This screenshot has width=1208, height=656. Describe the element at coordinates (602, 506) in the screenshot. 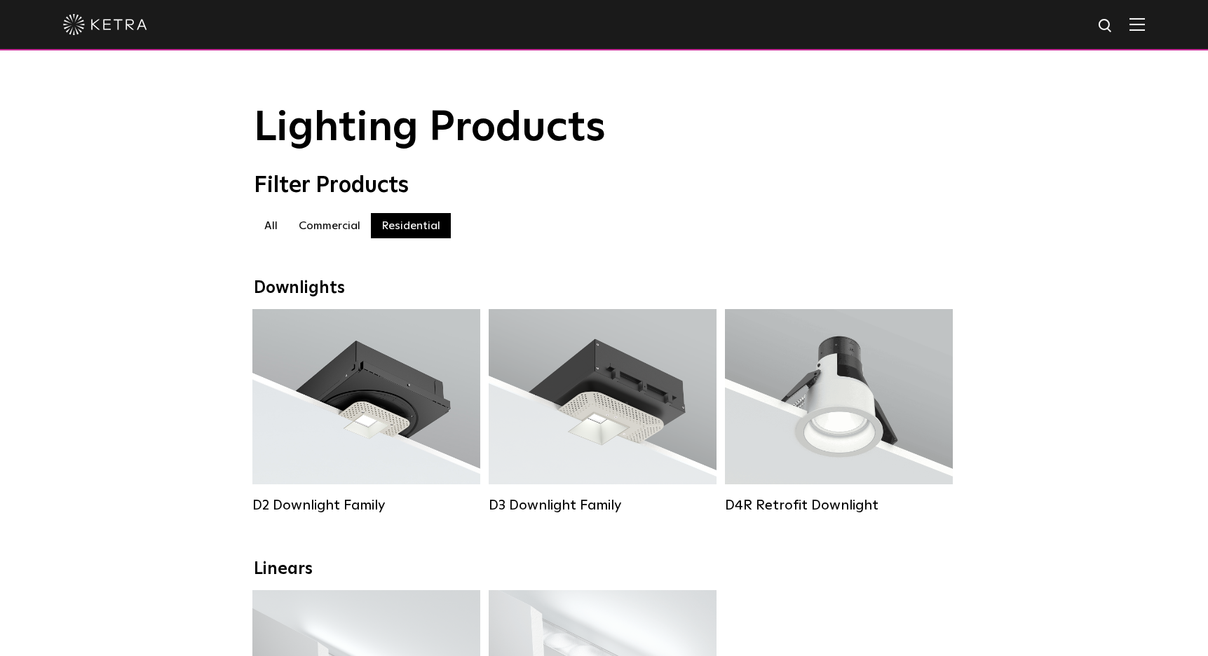

I see `div: D3 Downlight Family` at that location.